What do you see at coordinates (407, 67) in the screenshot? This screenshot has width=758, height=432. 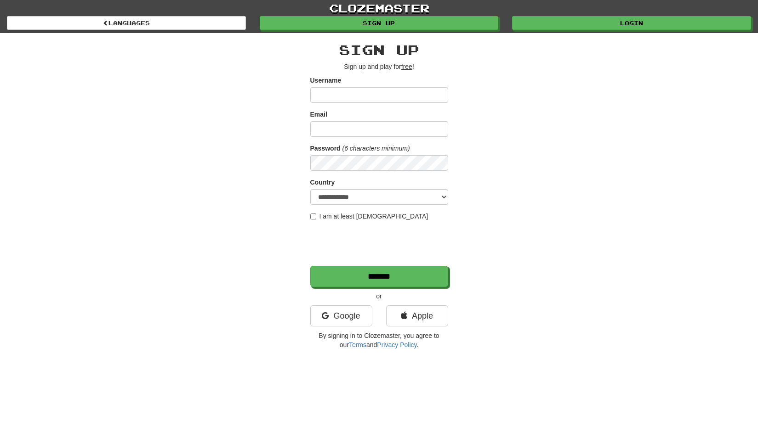 I see `u: free` at bounding box center [407, 67].